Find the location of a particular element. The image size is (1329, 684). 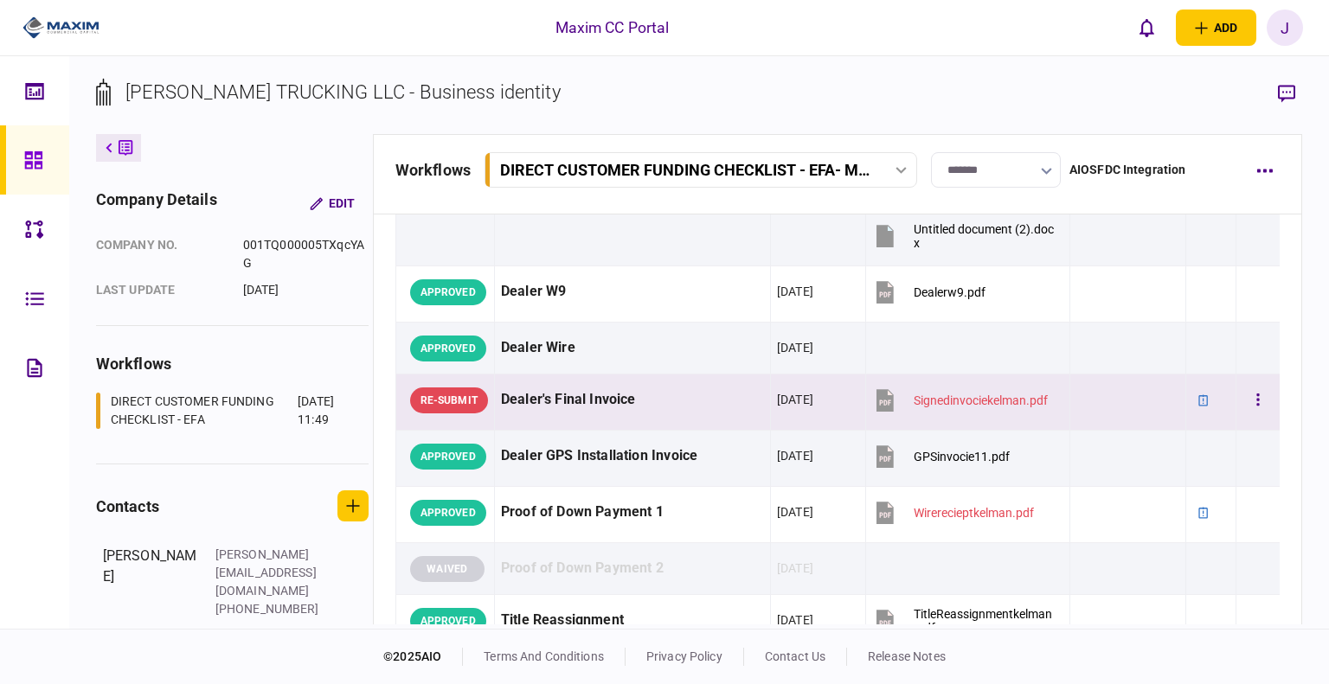

div: Signedinvociekelman.pdf is located at coordinates (980, 401).